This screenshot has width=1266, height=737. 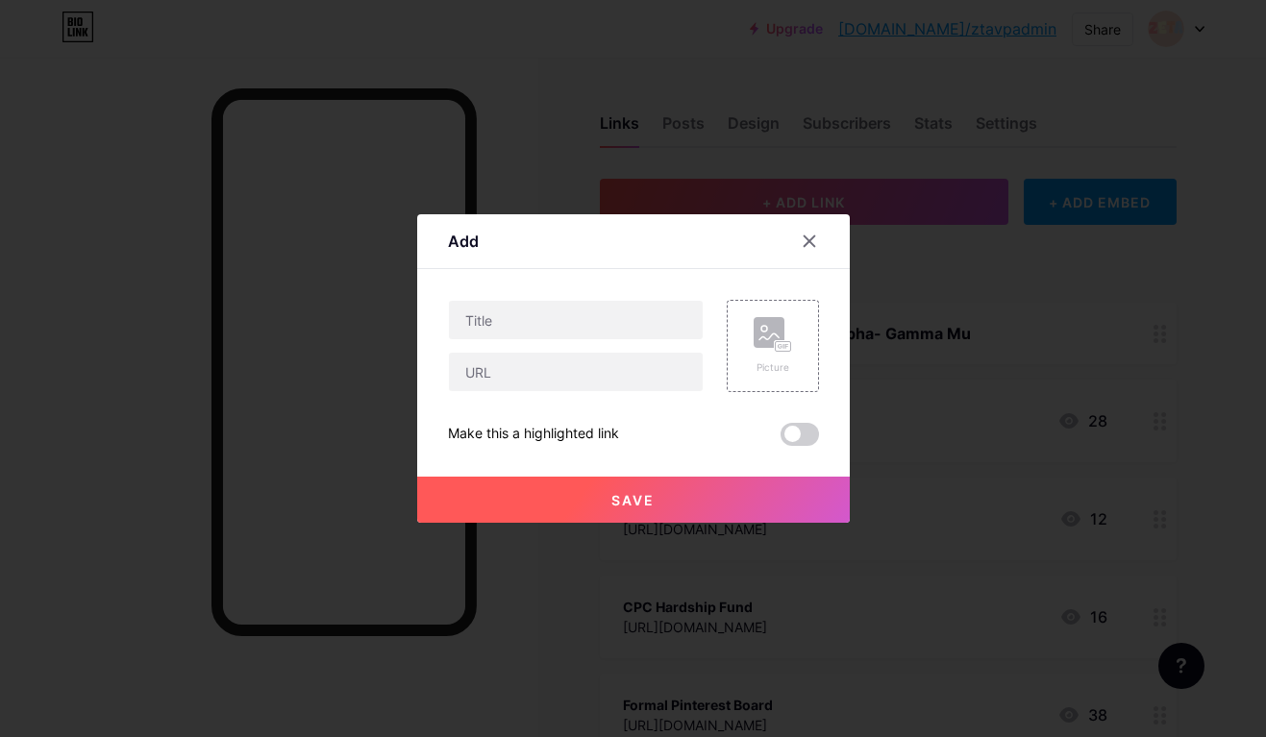 What do you see at coordinates (633, 500) in the screenshot?
I see `span: Save` at bounding box center [633, 500].